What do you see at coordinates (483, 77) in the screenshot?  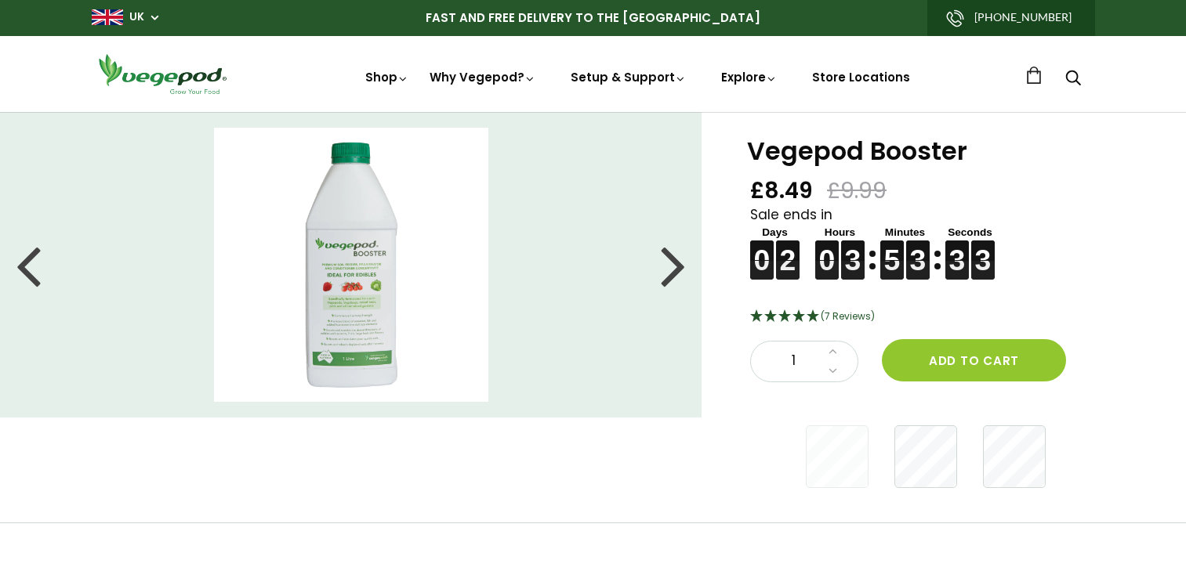 I see `a: Why Vegepod?` at bounding box center [483, 77].